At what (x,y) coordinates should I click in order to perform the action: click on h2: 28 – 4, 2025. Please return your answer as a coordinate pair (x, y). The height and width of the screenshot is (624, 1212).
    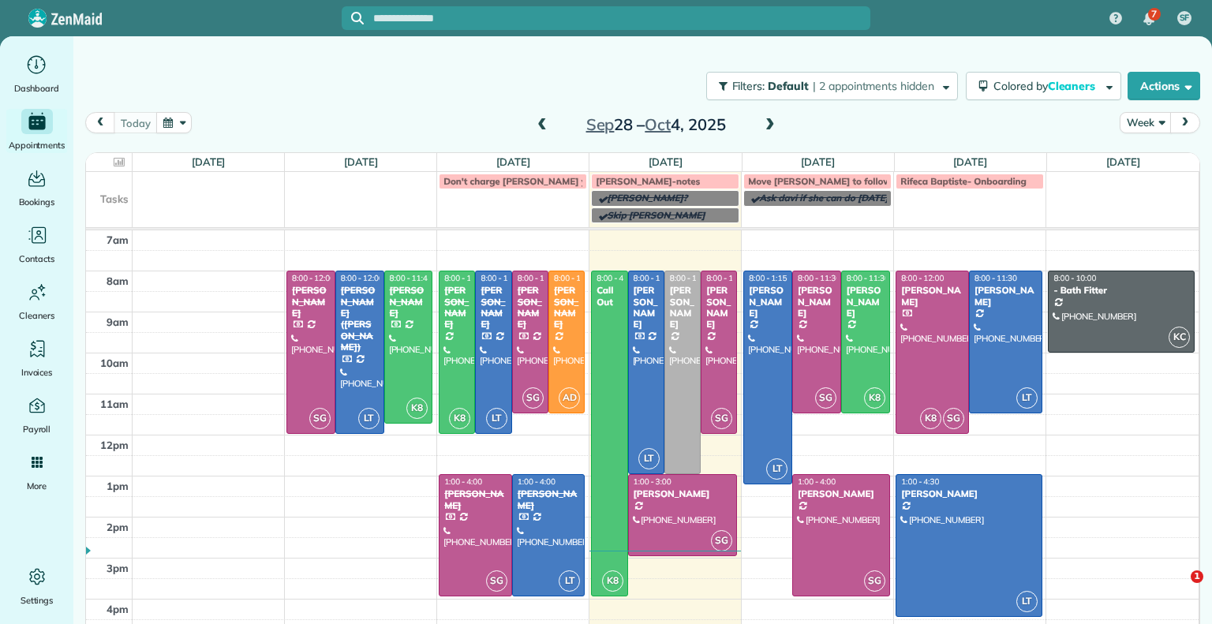
    Looking at the image, I should click on (656, 125).